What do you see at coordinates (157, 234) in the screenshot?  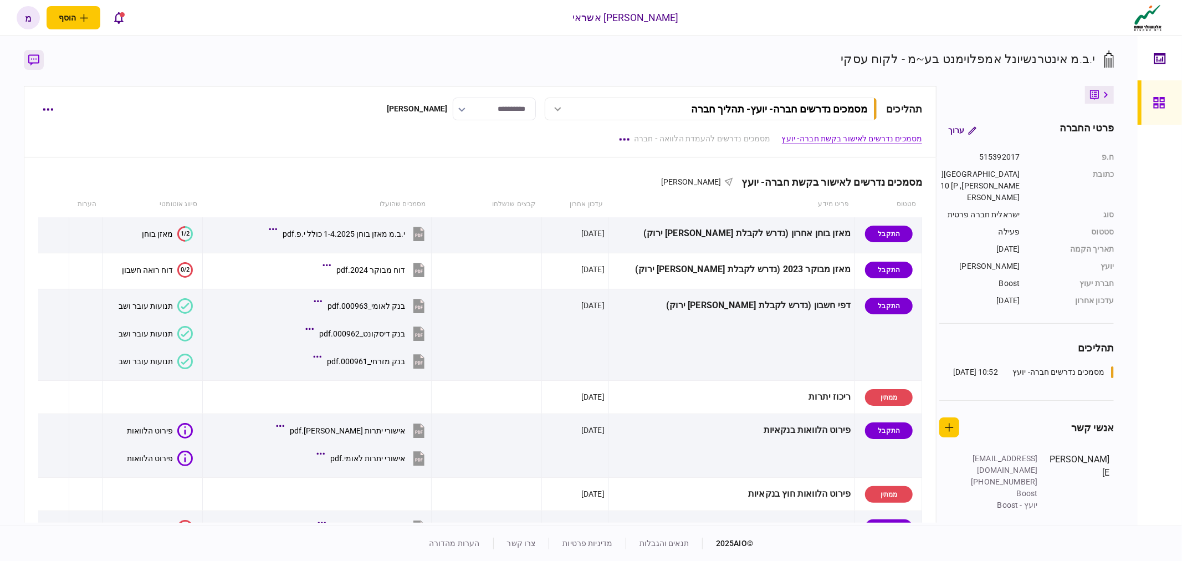 I see `div: מאזן בוחן` at bounding box center [157, 234].